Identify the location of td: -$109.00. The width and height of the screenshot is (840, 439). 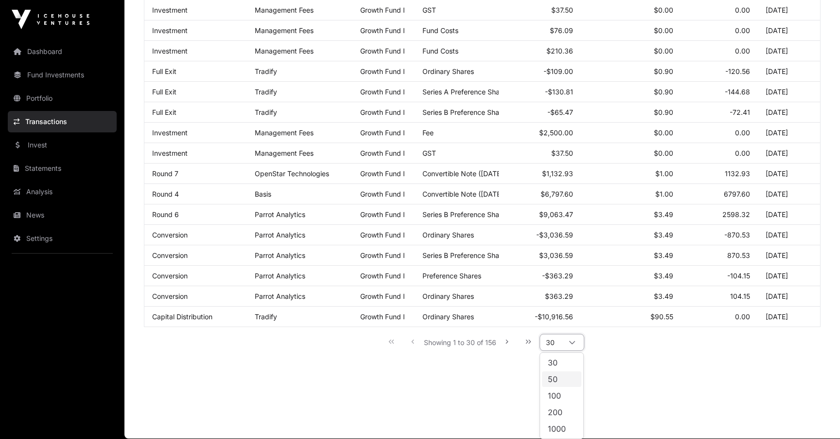
(540, 71).